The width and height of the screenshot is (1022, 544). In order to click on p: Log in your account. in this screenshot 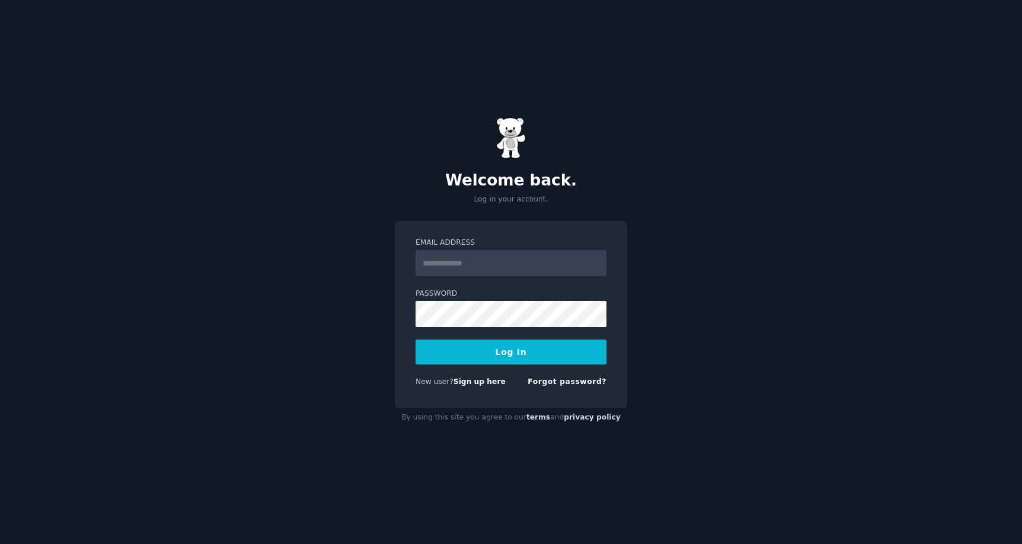, I will do `click(511, 200)`.